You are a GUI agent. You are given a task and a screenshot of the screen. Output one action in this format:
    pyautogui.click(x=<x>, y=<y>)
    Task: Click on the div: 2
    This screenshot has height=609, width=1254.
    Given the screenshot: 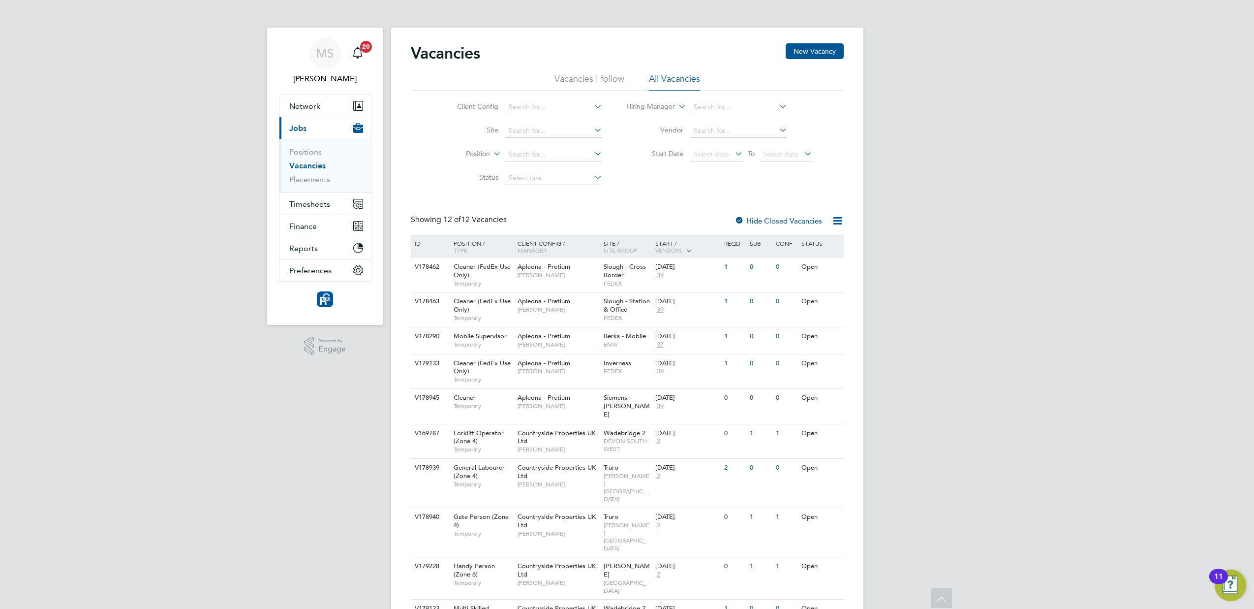 What is the action you would take?
    pyautogui.click(x=735, y=468)
    